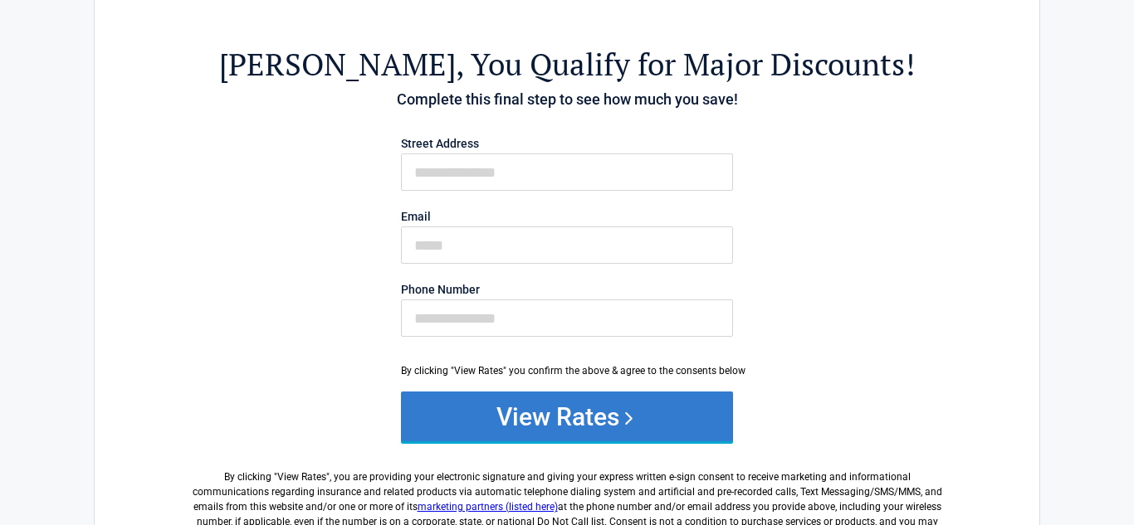  Describe the element at coordinates (567, 417) in the screenshot. I see `button: View Rates` at that location.